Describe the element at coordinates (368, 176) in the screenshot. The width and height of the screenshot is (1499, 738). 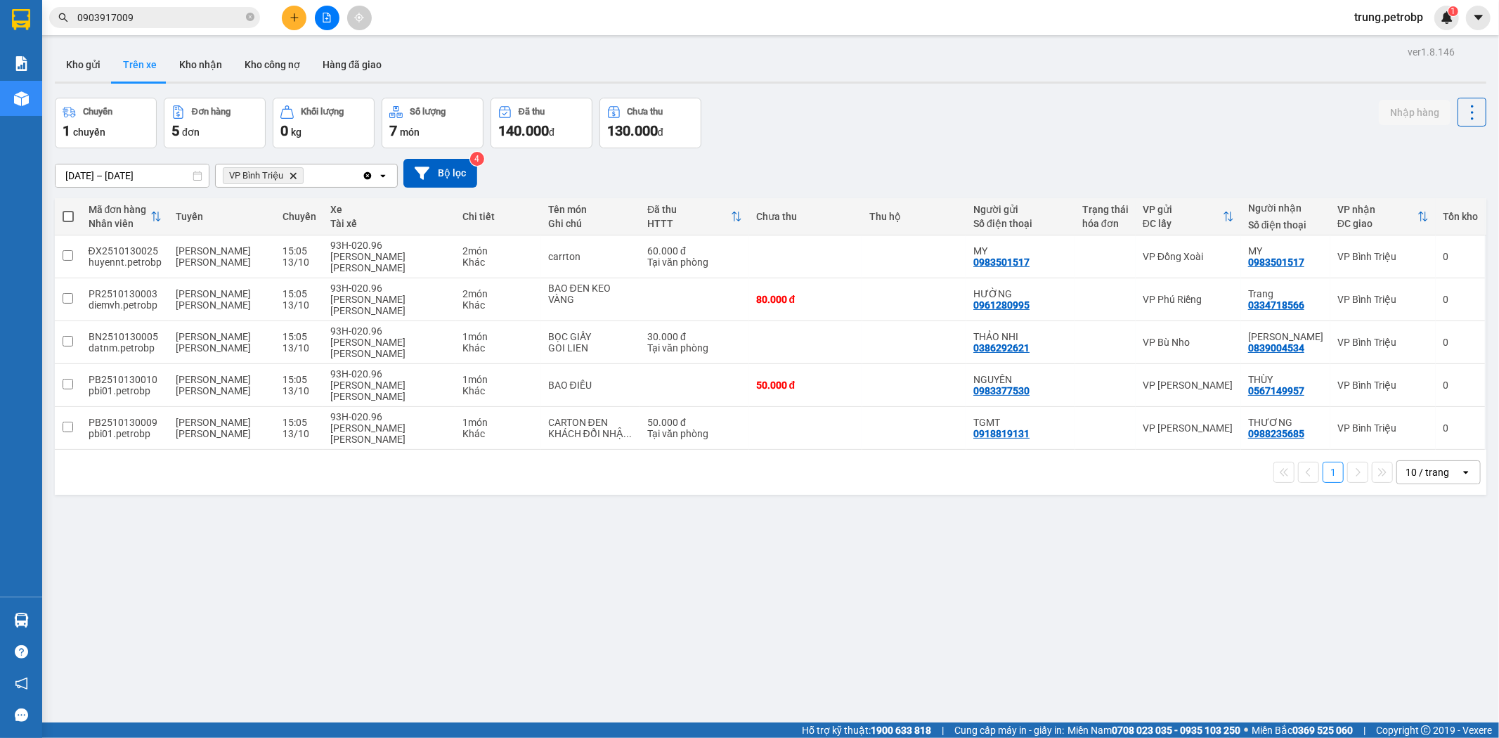
I see `svg: Clear all` at that location.